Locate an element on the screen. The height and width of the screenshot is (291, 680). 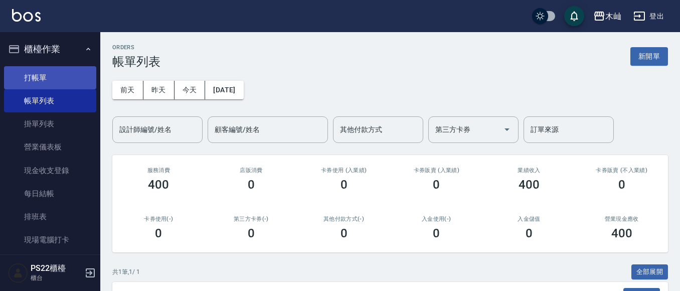
img: Logo is located at coordinates (26, 15).